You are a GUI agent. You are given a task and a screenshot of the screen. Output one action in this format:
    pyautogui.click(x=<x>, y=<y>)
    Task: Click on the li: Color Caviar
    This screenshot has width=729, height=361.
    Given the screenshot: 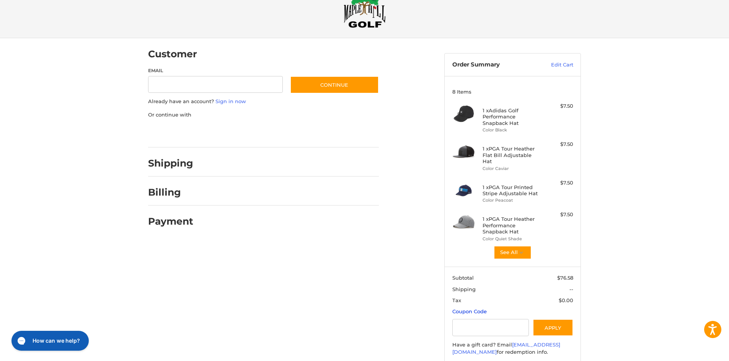 What is the action you would take?
    pyautogui.click(x=511, y=169)
    